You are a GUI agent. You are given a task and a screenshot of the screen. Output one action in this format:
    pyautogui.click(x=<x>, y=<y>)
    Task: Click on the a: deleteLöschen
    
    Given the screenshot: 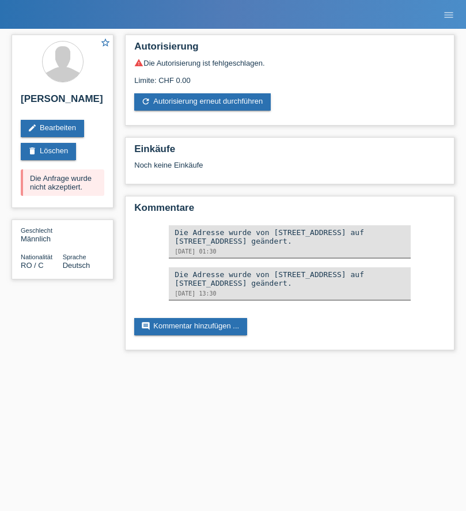 What is the action you would take?
    pyautogui.click(x=48, y=151)
    